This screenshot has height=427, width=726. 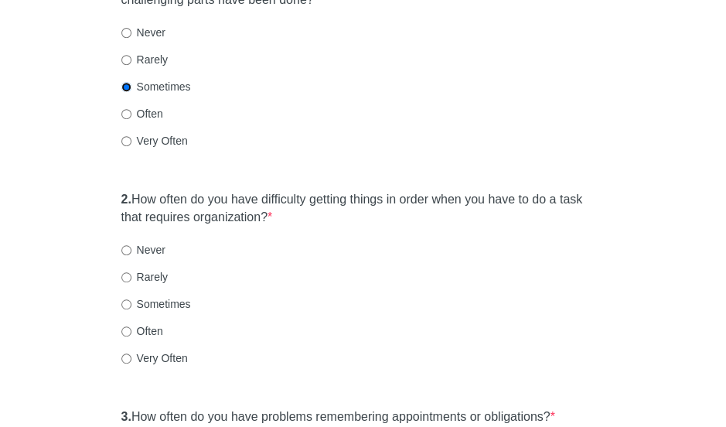 I want to click on strong: 3., so click(x=126, y=416).